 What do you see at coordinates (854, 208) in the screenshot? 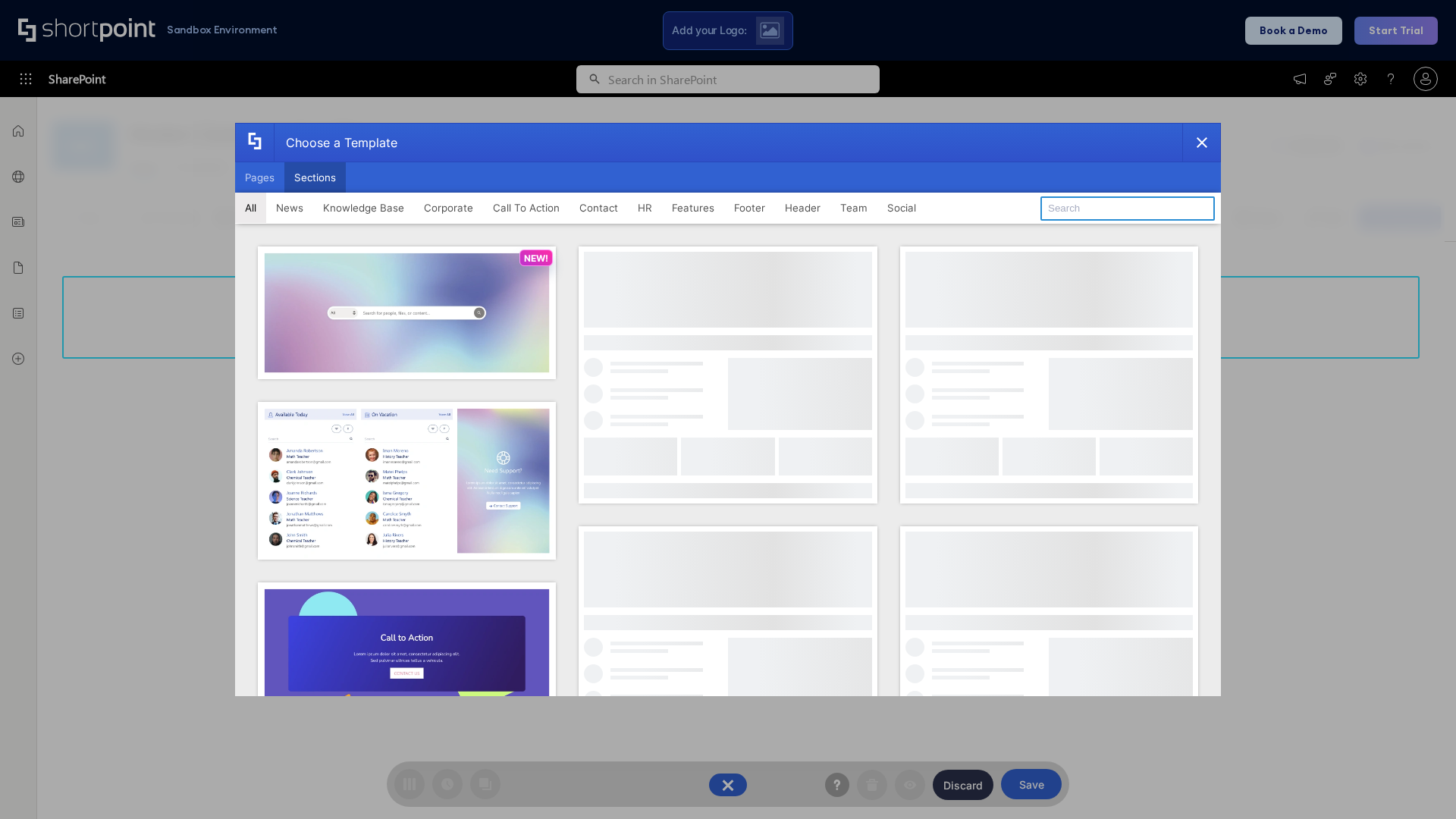
I see `button: Team` at bounding box center [854, 208].